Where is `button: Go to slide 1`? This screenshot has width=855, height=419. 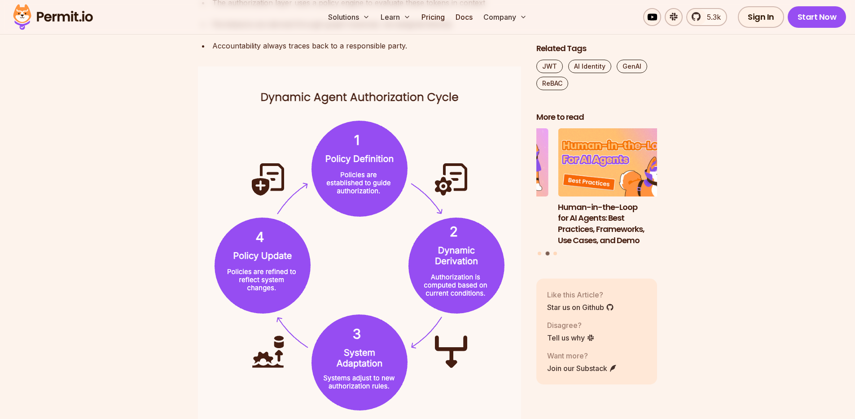
button: Go to slide 1 is located at coordinates (540, 254).